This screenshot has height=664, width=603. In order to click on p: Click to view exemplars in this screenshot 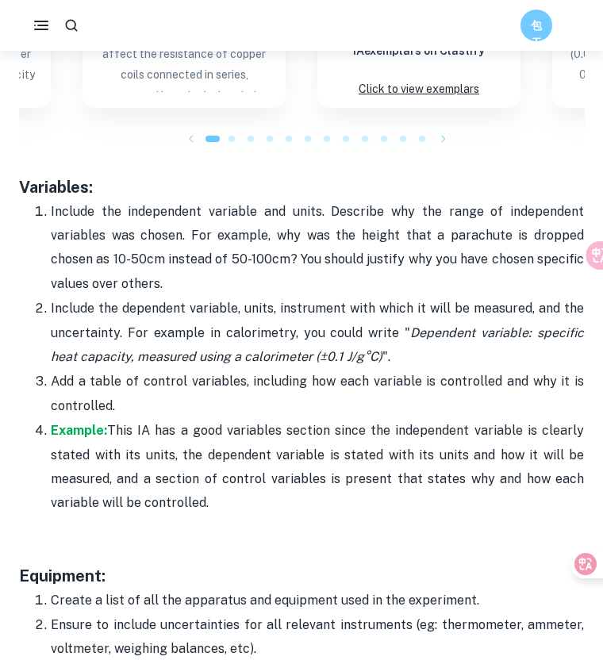, I will do `click(419, 89)`.